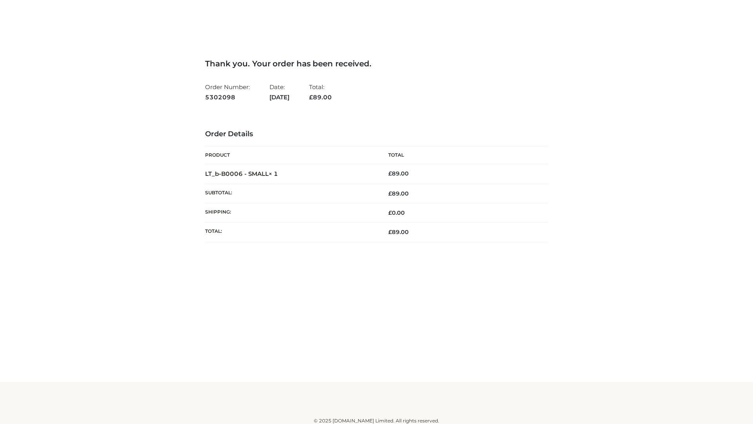 This screenshot has height=424, width=753. Describe the element at coordinates (377, 64) in the screenshot. I see `h3: Thank you. Your order has been received.` at that location.